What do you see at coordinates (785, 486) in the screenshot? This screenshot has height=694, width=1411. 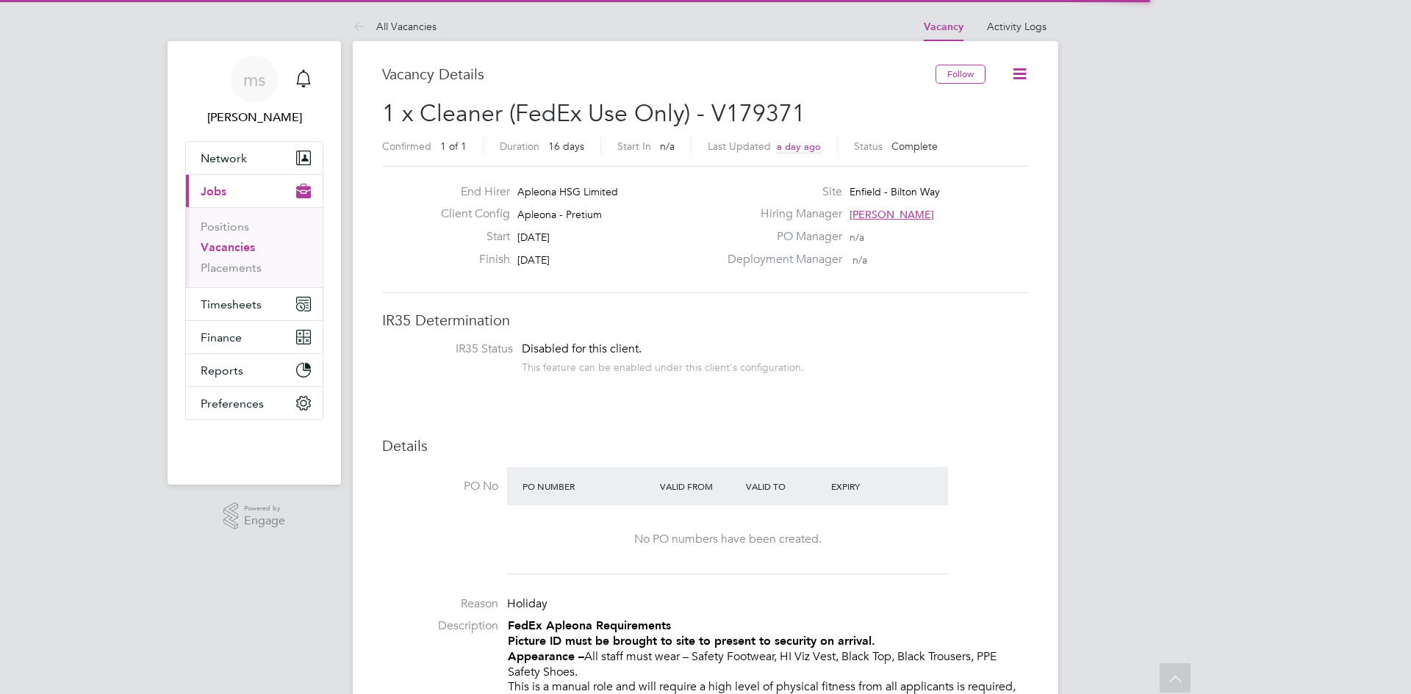 I see `div: Valid To` at bounding box center [785, 486].